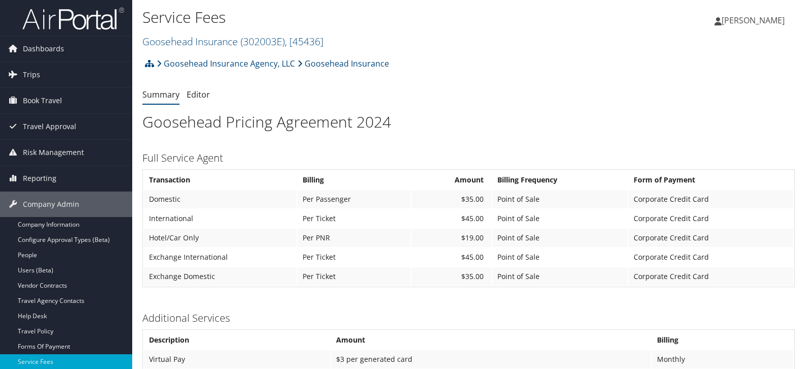  I want to click on td: $3 per generated card, so click(491, 359).